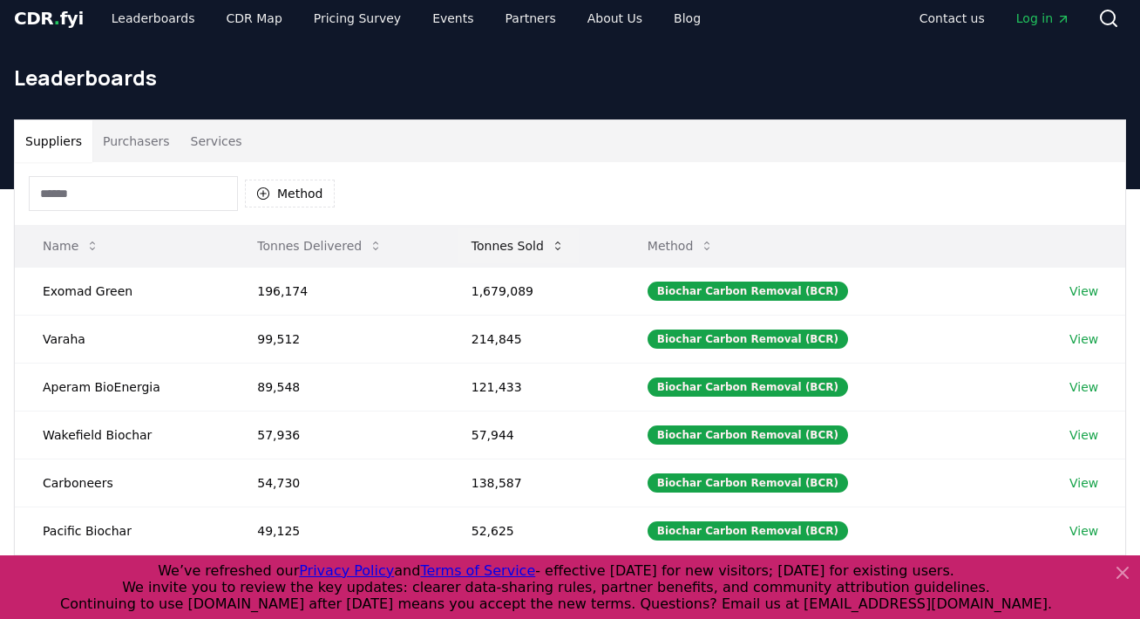  Describe the element at coordinates (531, 530) in the screenshot. I see `td: 52,625` at that location.